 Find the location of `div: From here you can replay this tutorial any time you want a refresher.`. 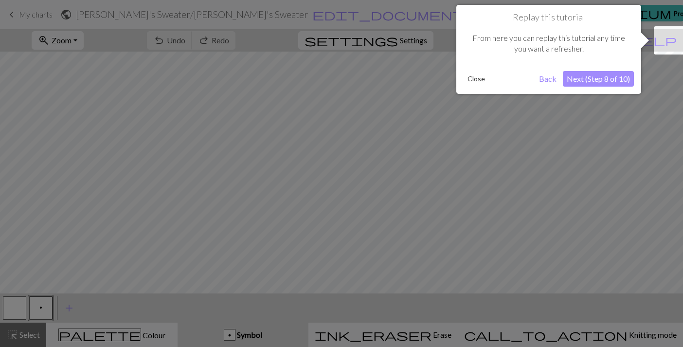

div: From here you can replay this tutorial any time you want a refresher. is located at coordinates (548, 43).